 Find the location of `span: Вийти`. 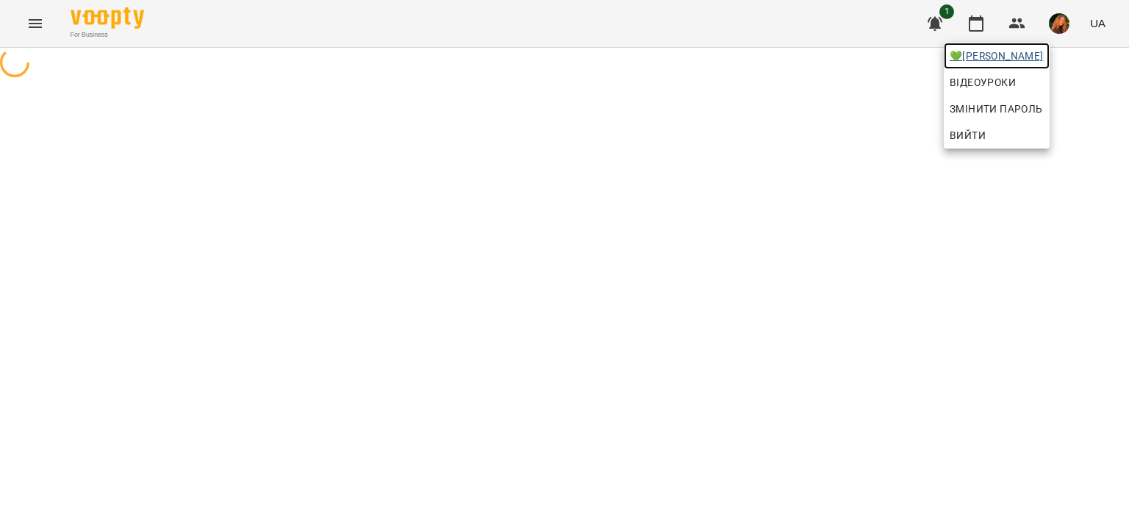

span: Вийти is located at coordinates (968, 135).